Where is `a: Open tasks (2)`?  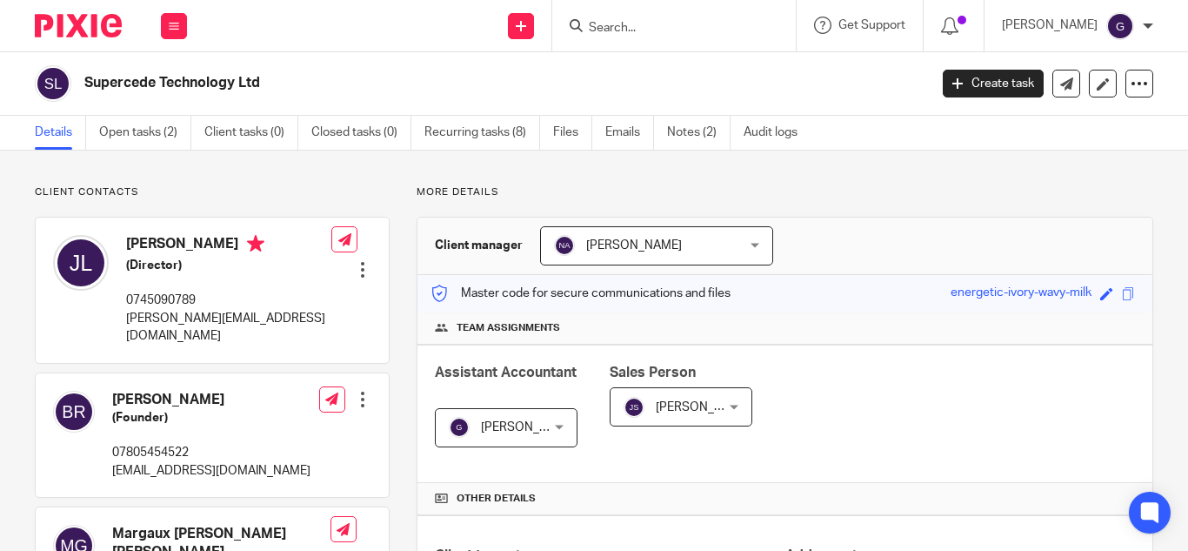 a: Open tasks (2) is located at coordinates (145, 132).